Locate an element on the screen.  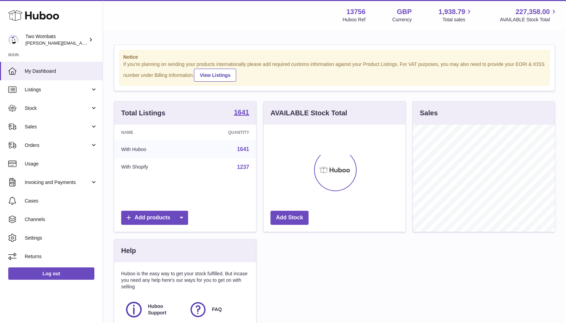
h3: Help is located at coordinates (128, 251).